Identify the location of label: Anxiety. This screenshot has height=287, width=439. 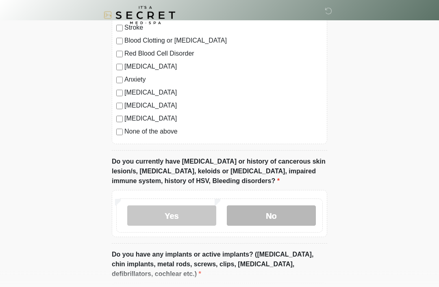
(224, 80).